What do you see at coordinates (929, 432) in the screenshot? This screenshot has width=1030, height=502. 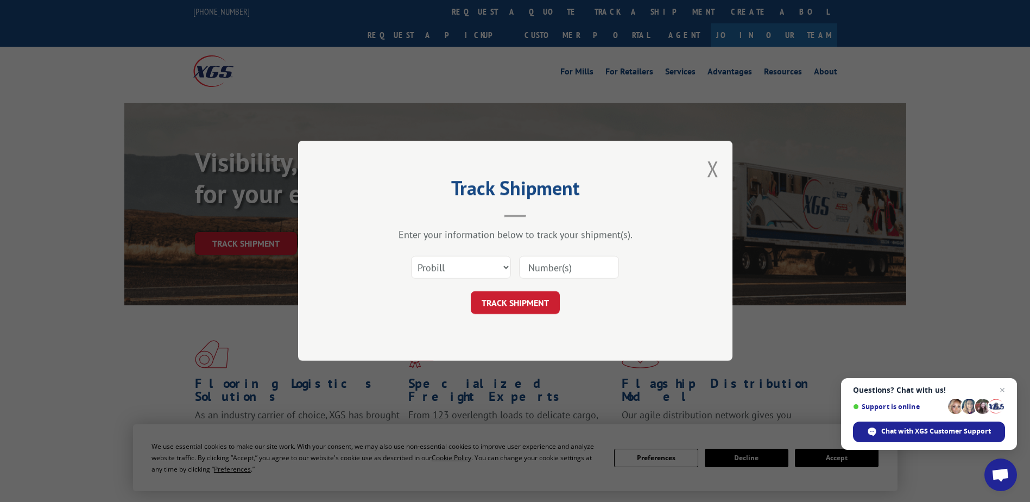 I see `div: Chat with XGS Customer Support` at bounding box center [929, 432].